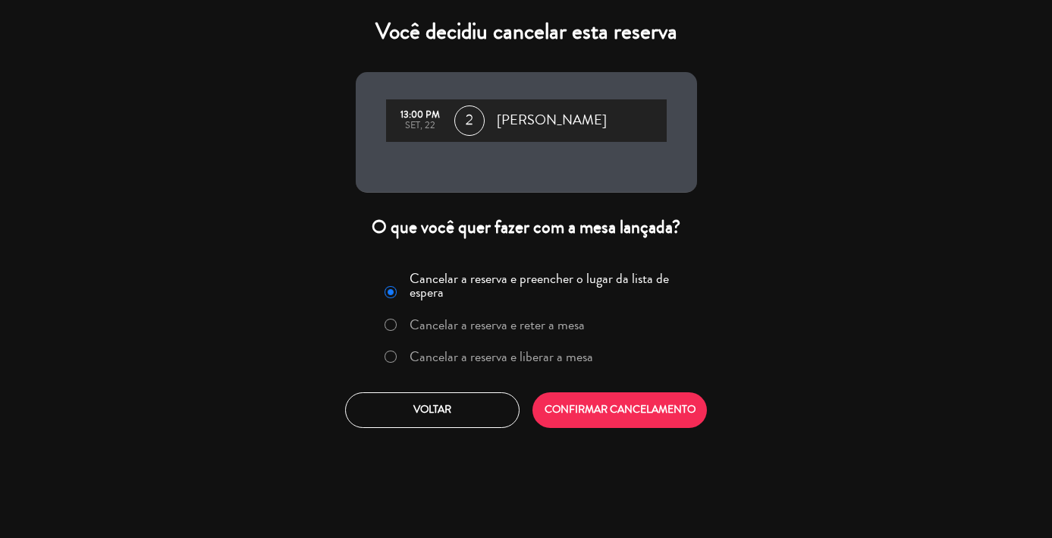  I want to click on button: CONFIRMAR CANCELAMENTO, so click(620, 410).